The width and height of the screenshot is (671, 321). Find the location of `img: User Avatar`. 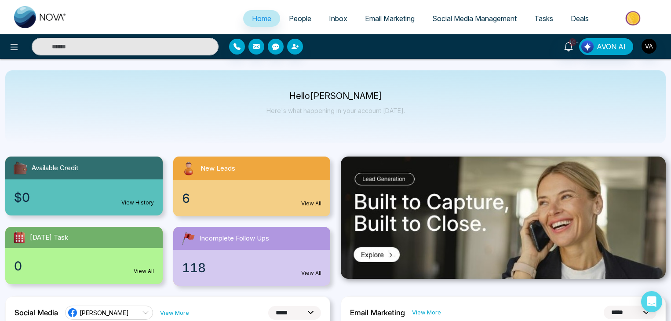

img: User Avatar is located at coordinates (649, 46).